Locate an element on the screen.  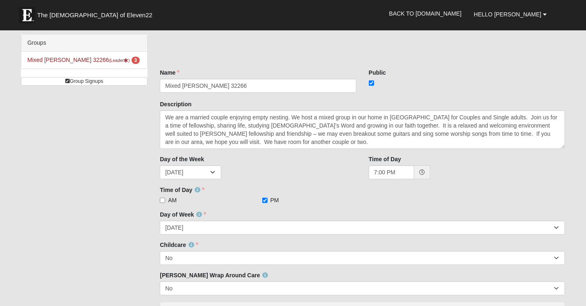
label: Day of the Week is located at coordinates (182, 159).